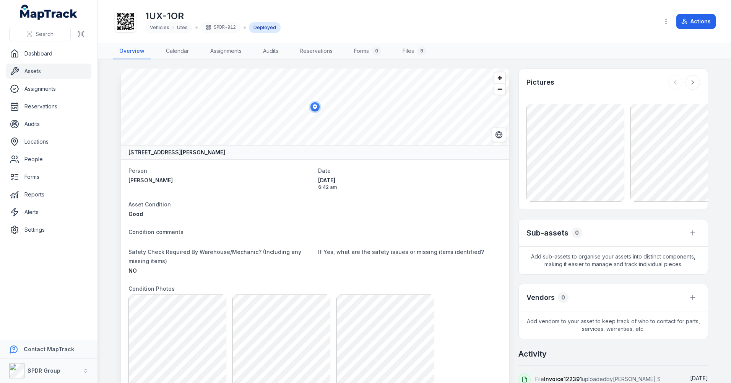  What do you see at coordinates (49, 177) in the screenshot?
I see `a: Forms` at bounding box center [49, 177].